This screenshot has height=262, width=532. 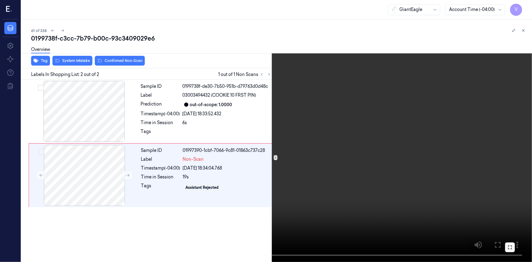 What do you see at coordinates (517, 10) in the screenshot?
I see `span: V` at bounding box center [517, 10].